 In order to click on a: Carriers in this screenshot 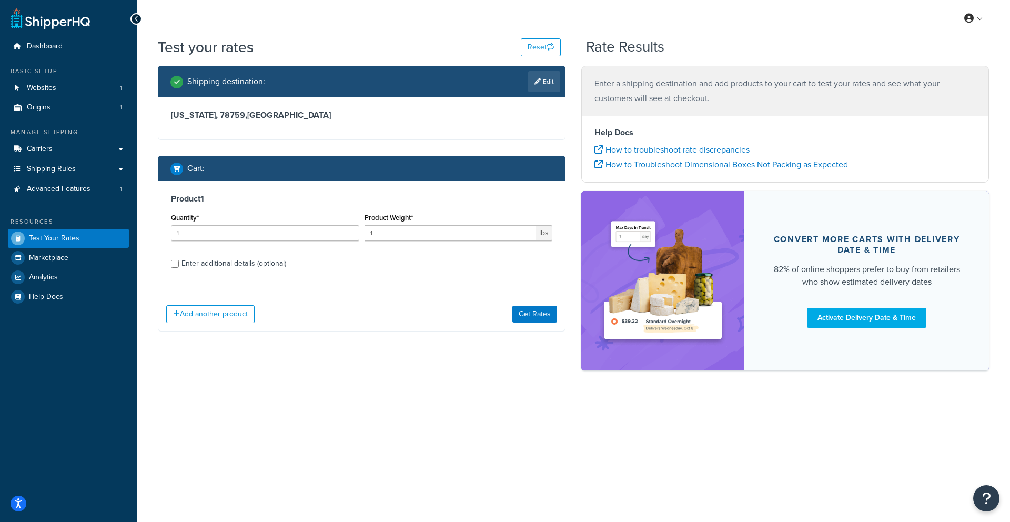, I will do `click(68, 149)`.